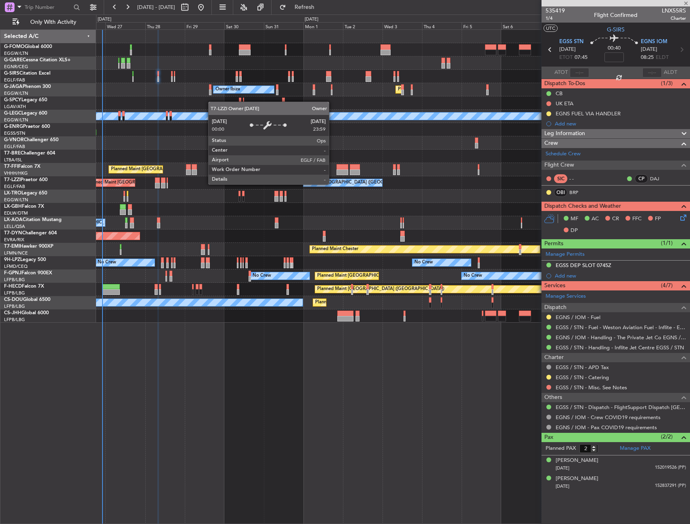  What do you see at coordinates (227, 90) in the screenshot?
I see `div: Owner Ibiza` at bounding box center [227, 90].